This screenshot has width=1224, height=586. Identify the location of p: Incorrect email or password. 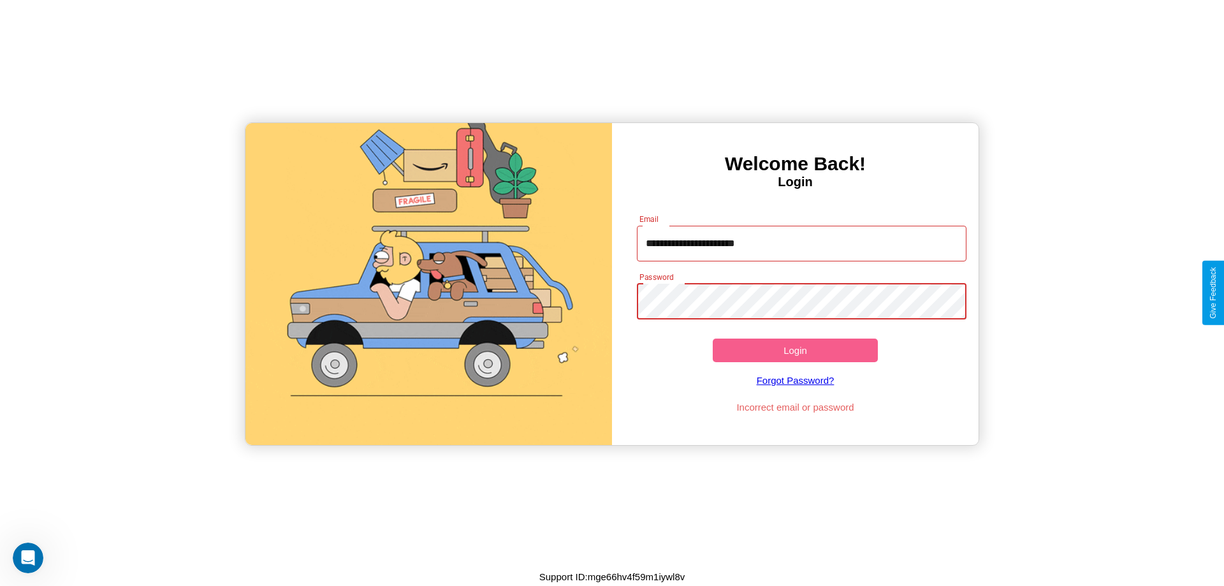
(795, 407).